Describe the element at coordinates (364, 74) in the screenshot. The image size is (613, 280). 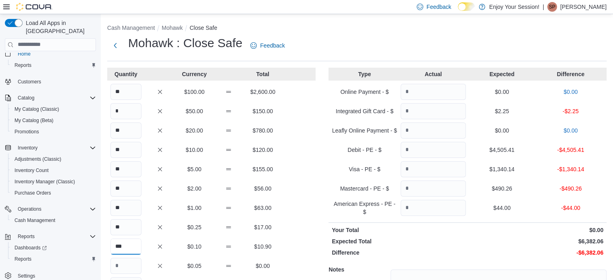
I see `p: Type` at that location.